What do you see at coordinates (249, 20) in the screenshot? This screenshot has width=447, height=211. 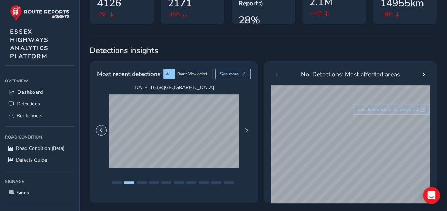 I see `span: 28%` at bounding box center [249, 20].